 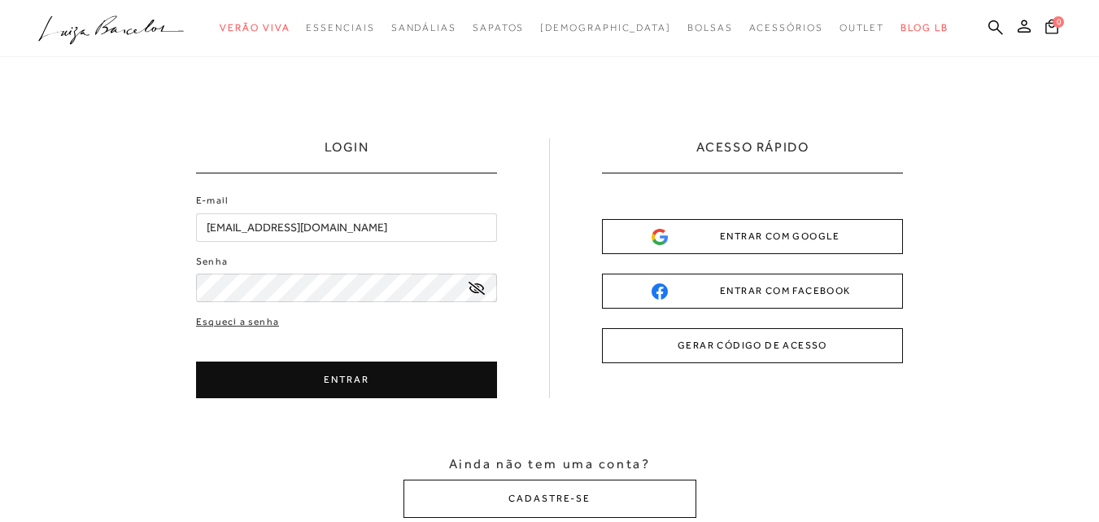 I want to click on span: Outlet, so click(x=862, y=28).